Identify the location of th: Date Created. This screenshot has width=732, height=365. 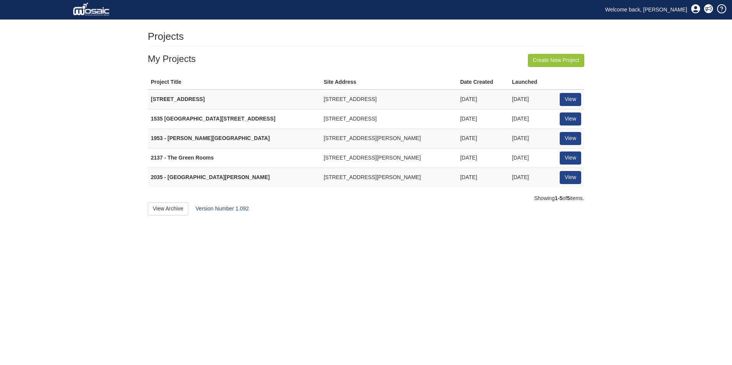
(483, 82).